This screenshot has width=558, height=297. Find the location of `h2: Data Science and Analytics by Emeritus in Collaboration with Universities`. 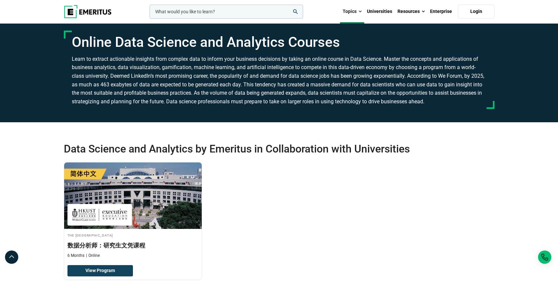

h2: Data Science and Analytics by Emeritus in Collaboration with Universities is located at coordinates (257, 149).